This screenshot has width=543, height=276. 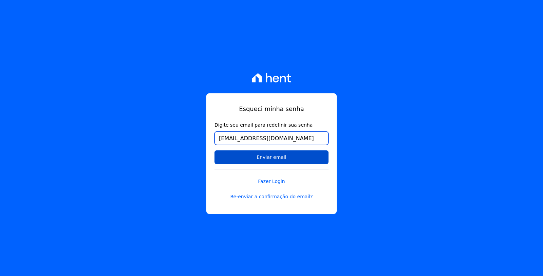 I want to click on a: Fazer Login, so click(x=271, y=177).